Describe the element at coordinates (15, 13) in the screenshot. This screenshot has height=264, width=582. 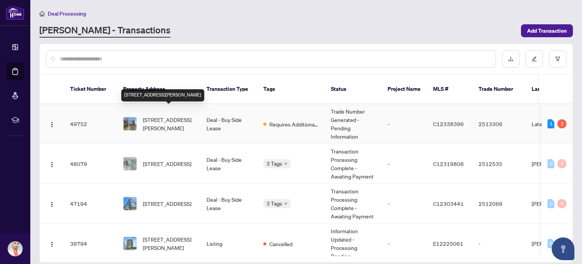
I see `img: logo` at that location.